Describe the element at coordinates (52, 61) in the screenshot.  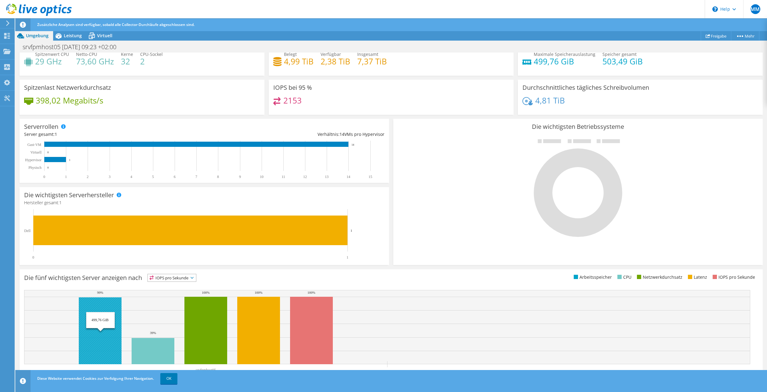
I see `h4: 29 GHz` at that location.